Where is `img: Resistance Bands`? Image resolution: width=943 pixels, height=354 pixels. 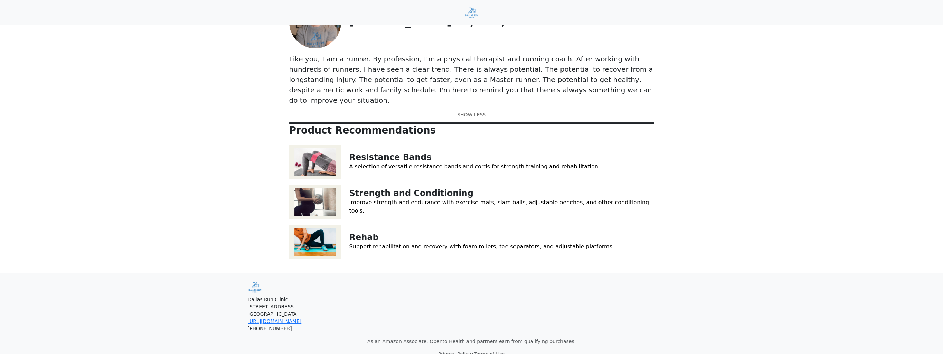 img: Resistance Bands is located at coordinates (315, 162).